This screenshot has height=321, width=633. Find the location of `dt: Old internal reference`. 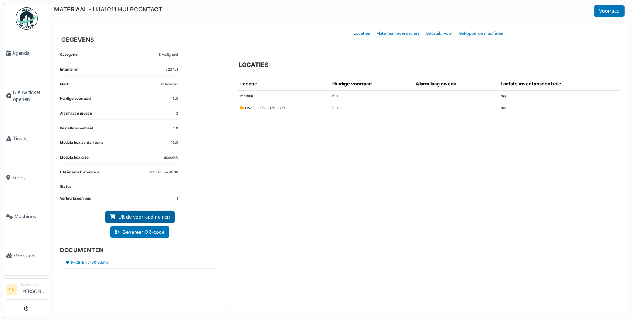

dt: Old internal reference is located at coordinates (79, 174).